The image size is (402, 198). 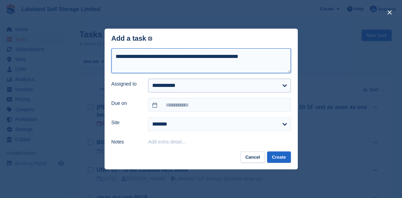 I want to click on label: Assigned to, so click(x=126, y=84).